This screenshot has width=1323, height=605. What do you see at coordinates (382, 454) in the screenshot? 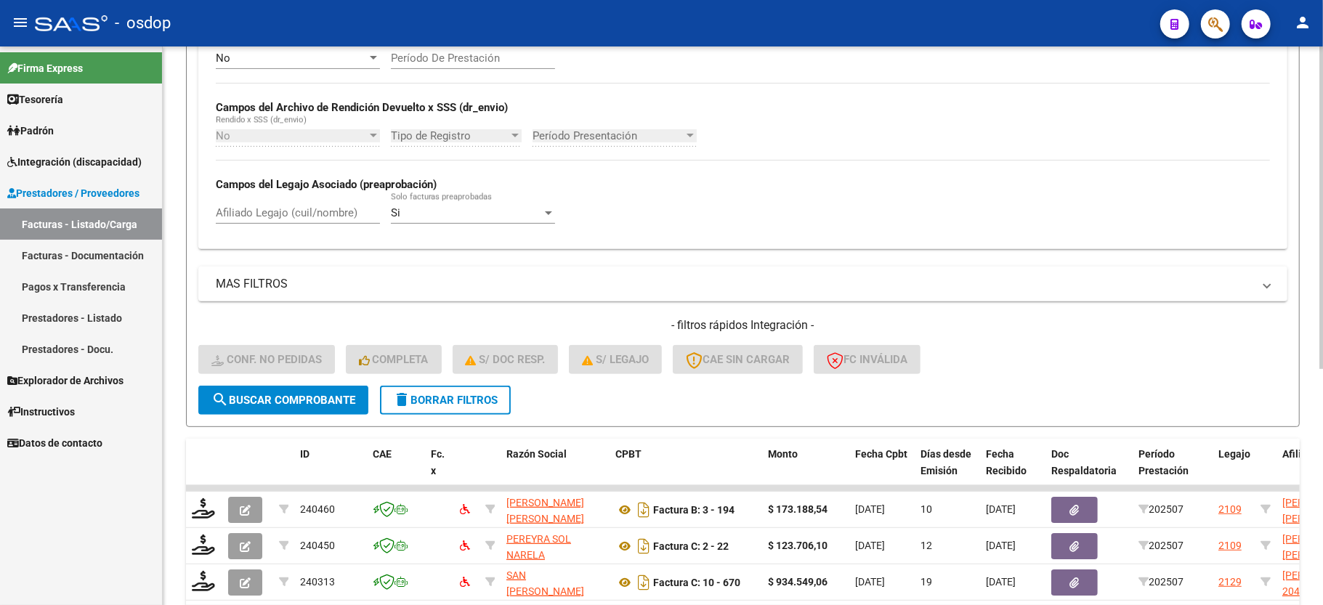
I see `span: CAE` at bounding box center [382, 454].